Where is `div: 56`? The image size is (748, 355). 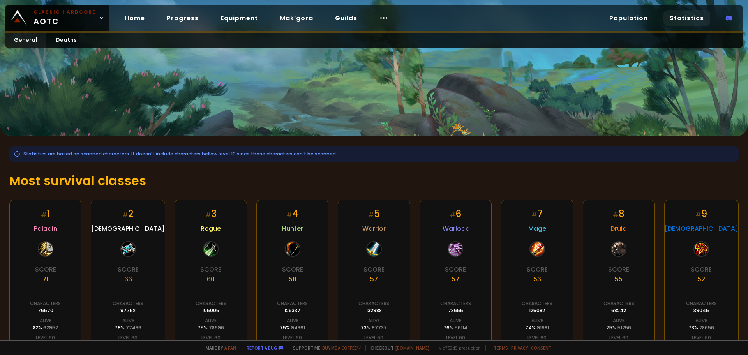 div: 56 is located at coordinates (537, 279).